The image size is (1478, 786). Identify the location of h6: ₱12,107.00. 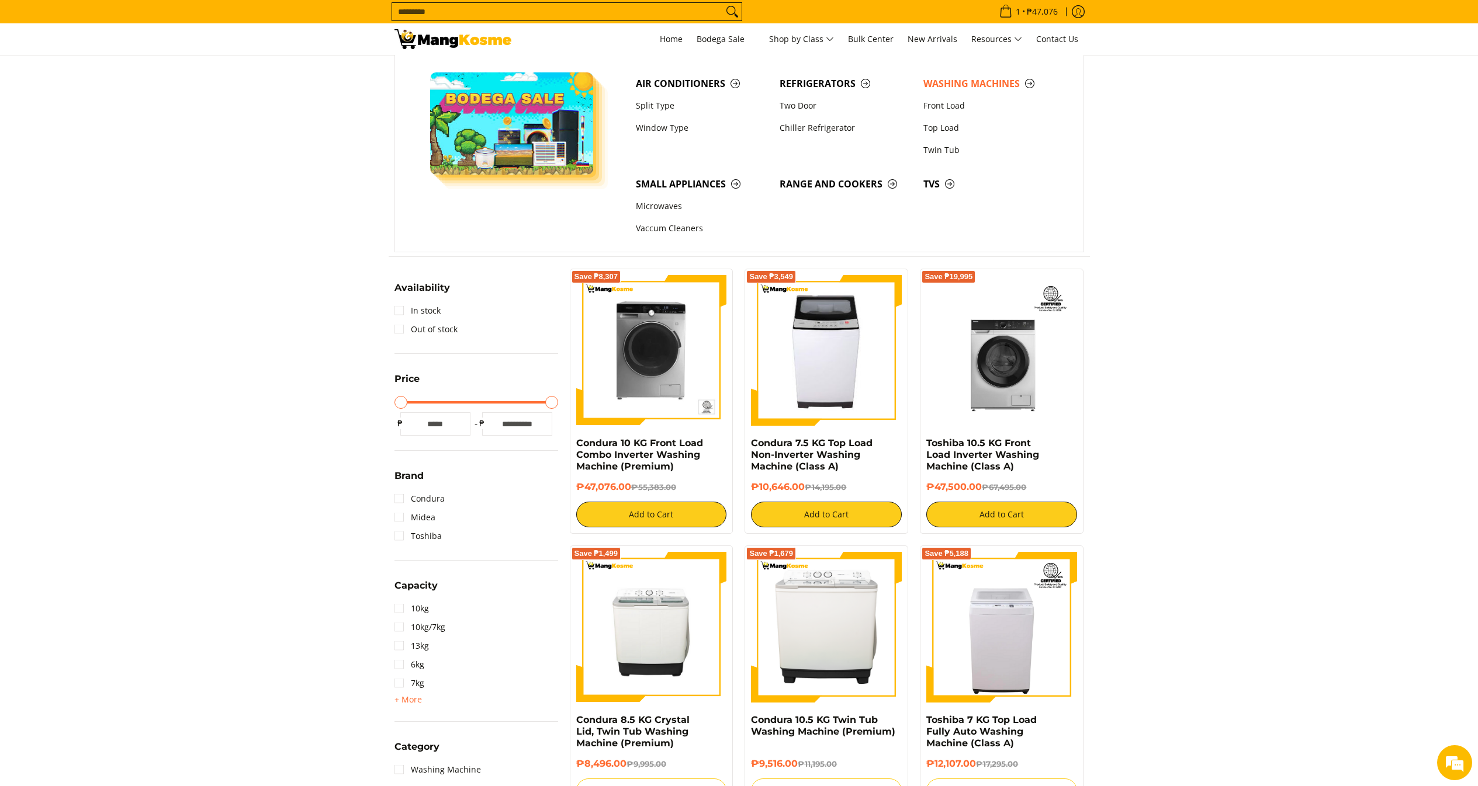
(1001, 764).